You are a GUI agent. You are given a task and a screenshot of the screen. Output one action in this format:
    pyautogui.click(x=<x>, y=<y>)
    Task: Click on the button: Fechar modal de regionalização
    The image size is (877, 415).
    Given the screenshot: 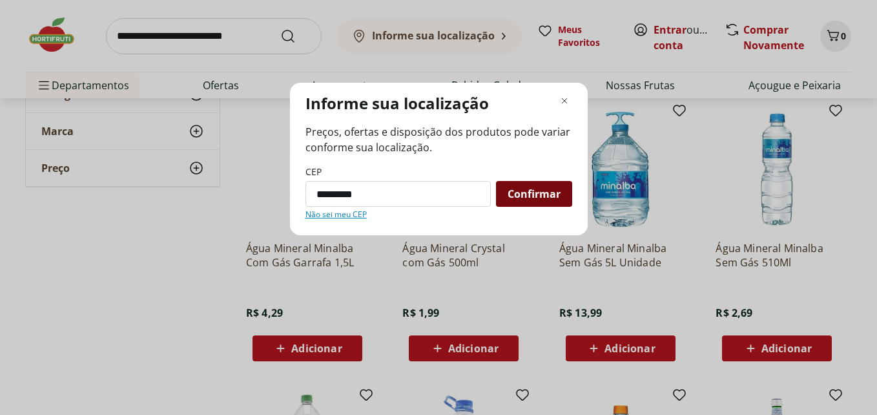 What is the action you would take?
    pyautogui.click(x=565, y=101)
    